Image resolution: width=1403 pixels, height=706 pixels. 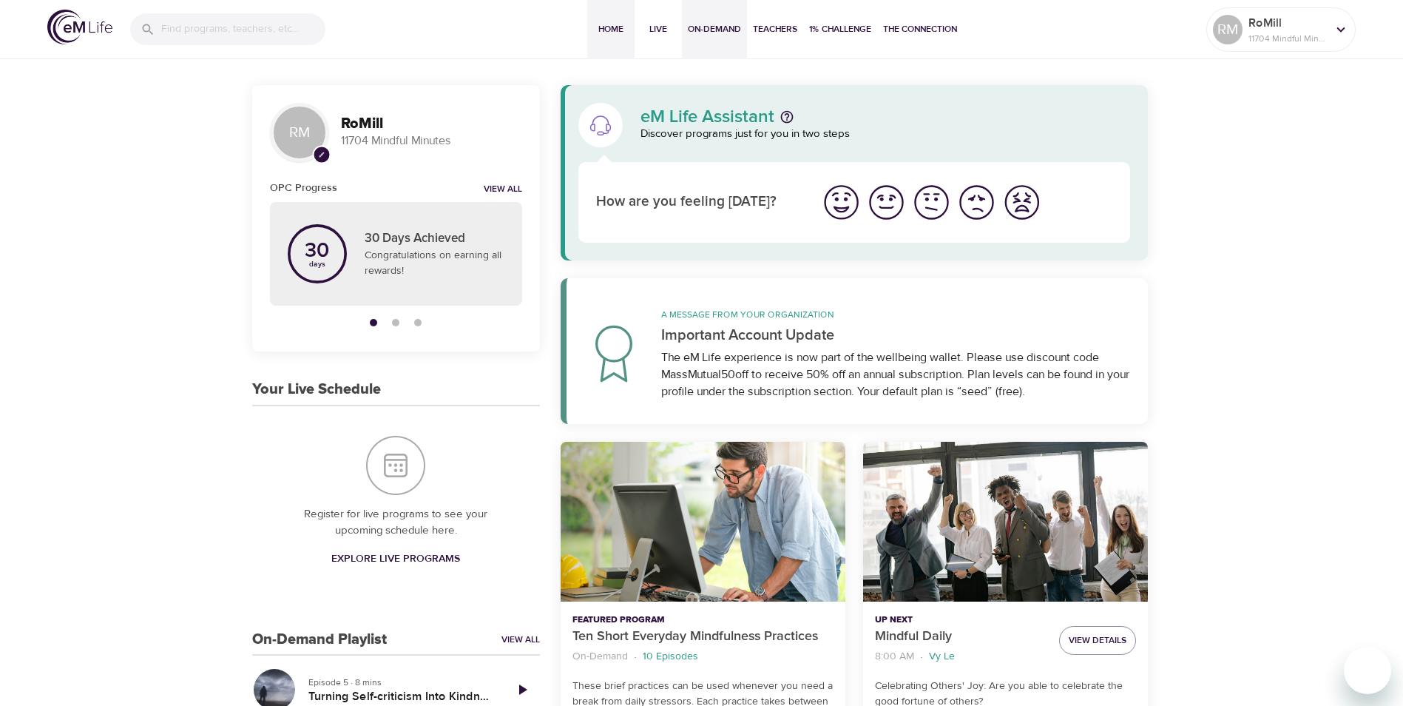 I want to click on a: View all notifications, so click(x=503, y=189).